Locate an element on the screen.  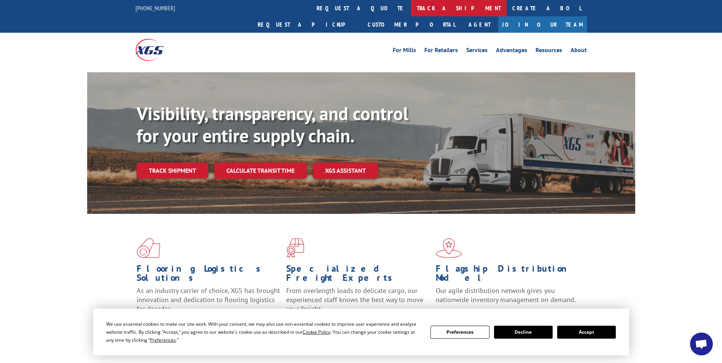
a: About is located at coordinates (579, 51).